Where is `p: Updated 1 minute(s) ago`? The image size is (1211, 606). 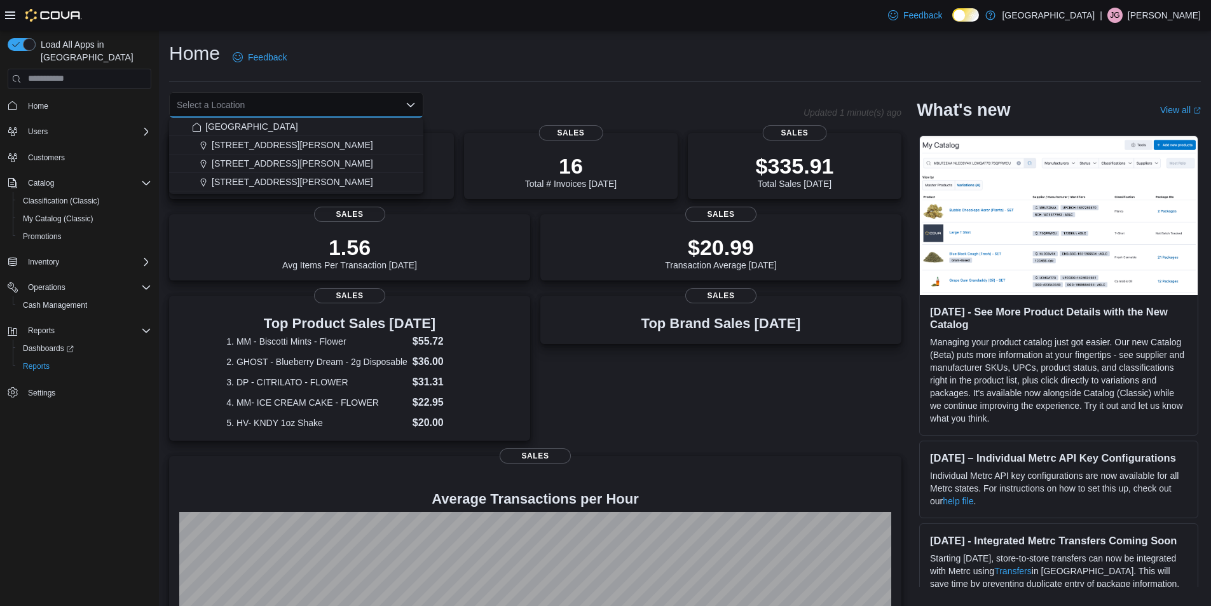 p: Updated 1 minute(s) ago is located at coordinates (853, 113).